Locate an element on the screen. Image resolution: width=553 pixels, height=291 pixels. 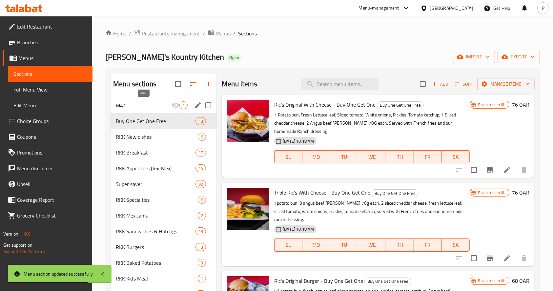
span: 1.0.0 is located at coordinates (25, 234).